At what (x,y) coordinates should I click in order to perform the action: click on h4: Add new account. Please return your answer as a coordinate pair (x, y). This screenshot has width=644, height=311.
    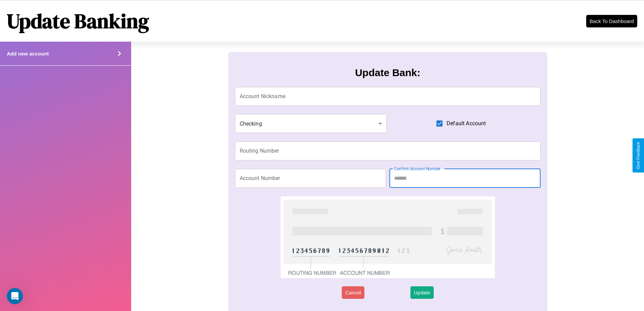
    Looking at the image, I should click on (28, 53).